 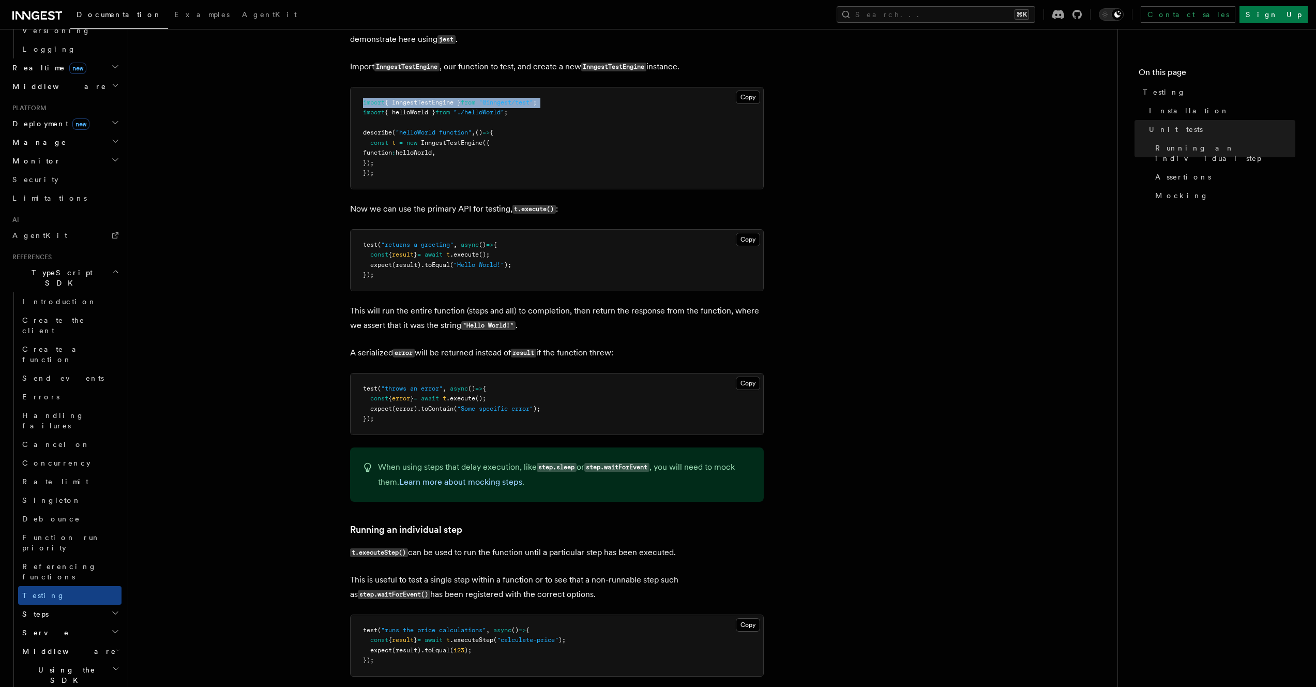 I want to click on button: Toggle dark mode, so click(x=1111, y=14).